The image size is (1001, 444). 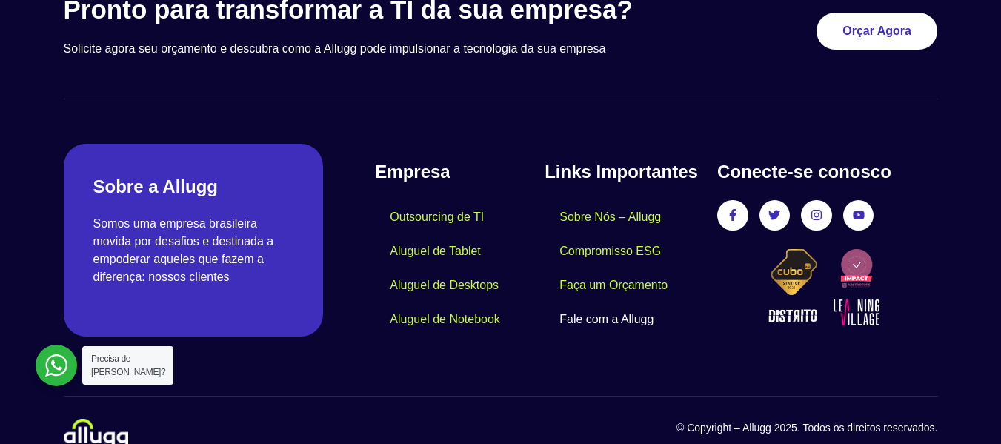 I want to click on a: Outsourcing de TI, so click(x=436, y=217).